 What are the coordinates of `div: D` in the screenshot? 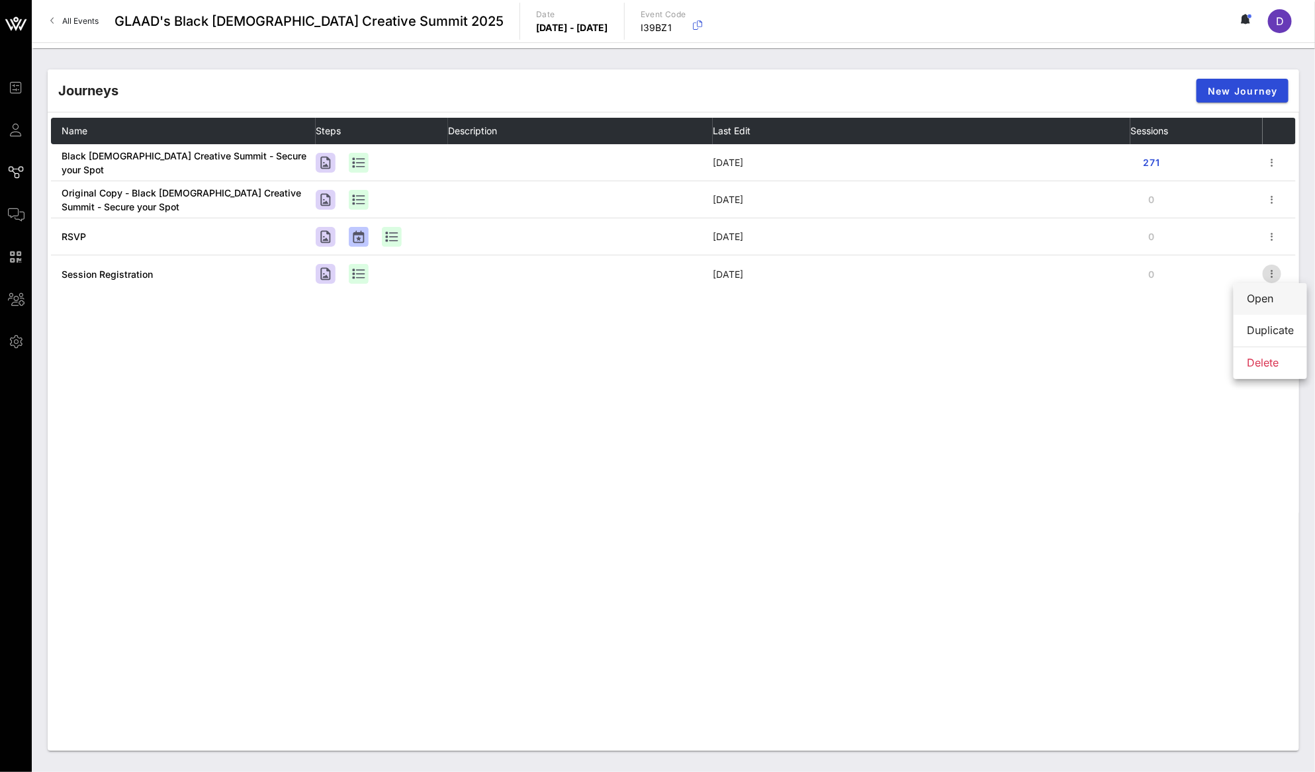 It's located at (1280, 21).